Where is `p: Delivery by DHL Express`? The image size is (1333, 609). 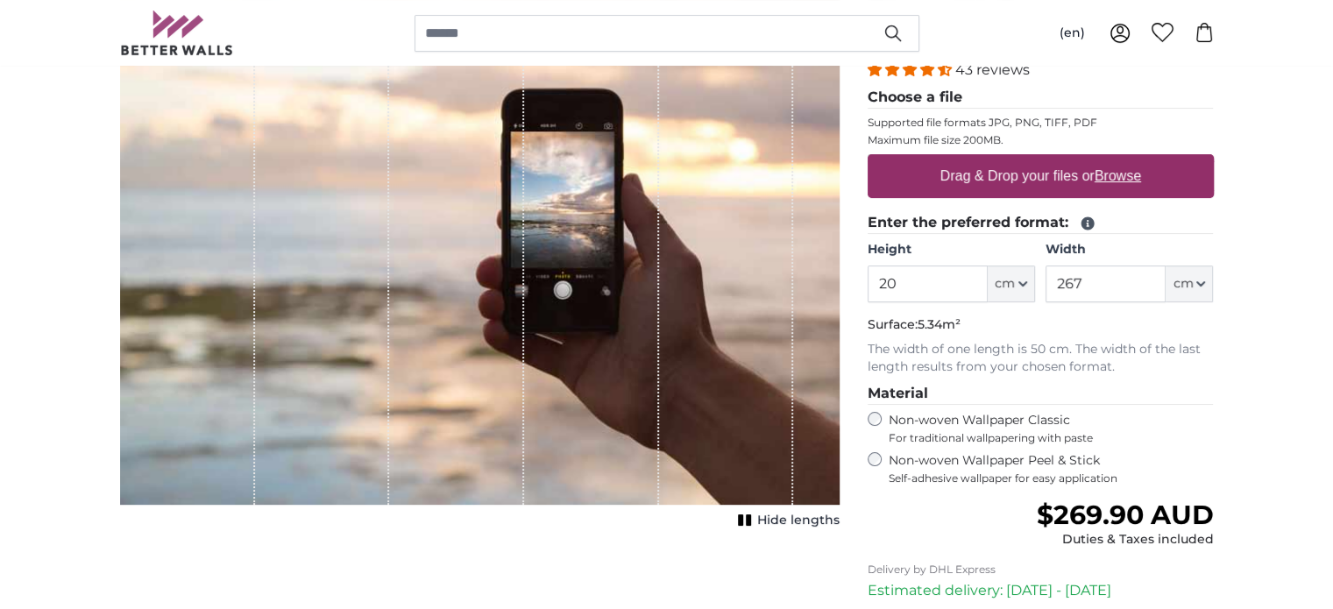
p: Delivery by DHL Express is located at coordinates (1040, 570).